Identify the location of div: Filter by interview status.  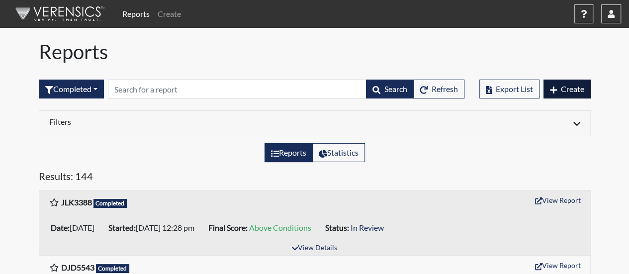
(71, 89).